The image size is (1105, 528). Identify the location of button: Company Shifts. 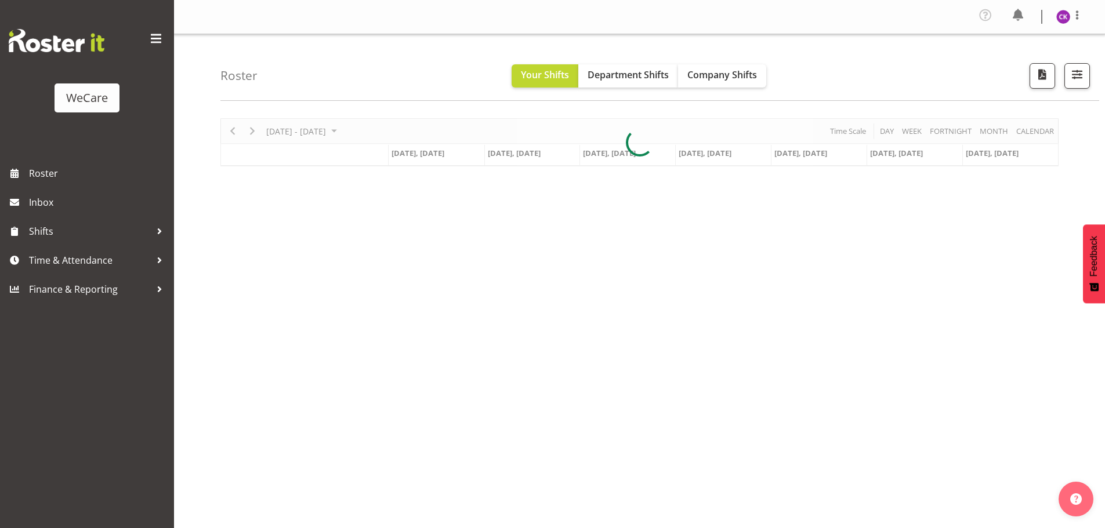
(722, 76).